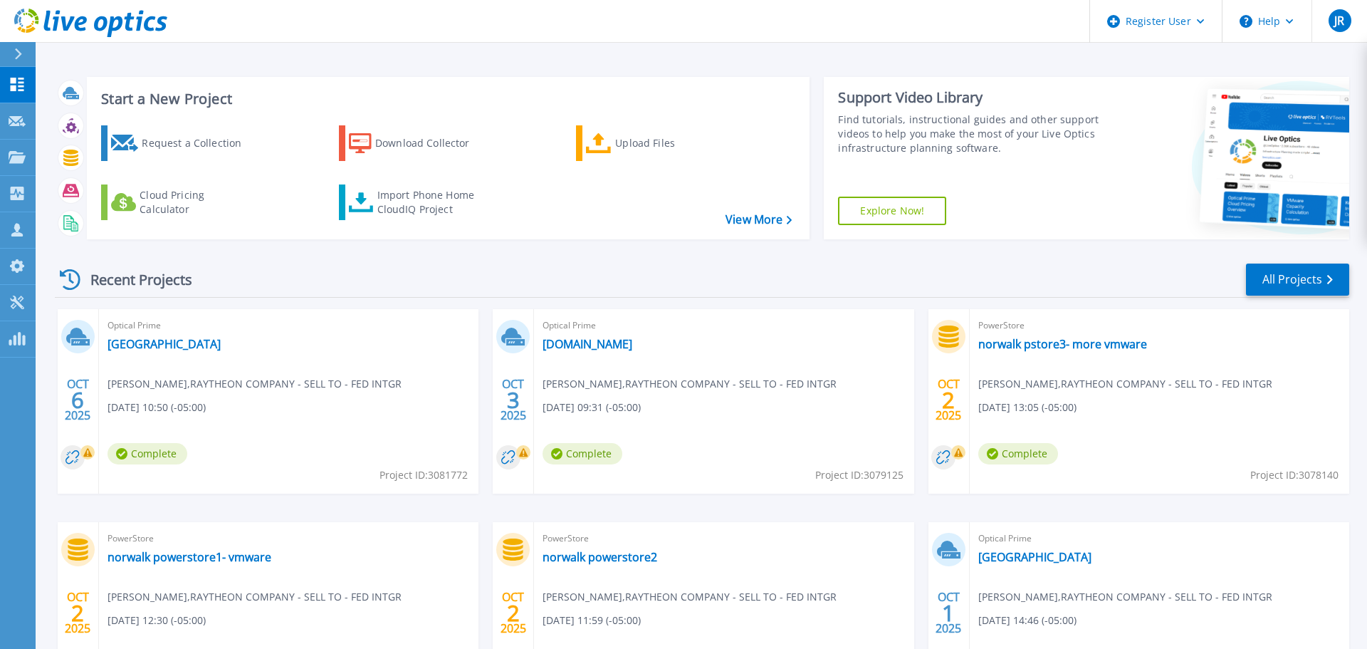 The width and height of the screenshot is (1367, 649). What do you see at coordinates (972, 98) in the screenshot?
I see `div: Support Video Library` at bounding box center [972, 98].